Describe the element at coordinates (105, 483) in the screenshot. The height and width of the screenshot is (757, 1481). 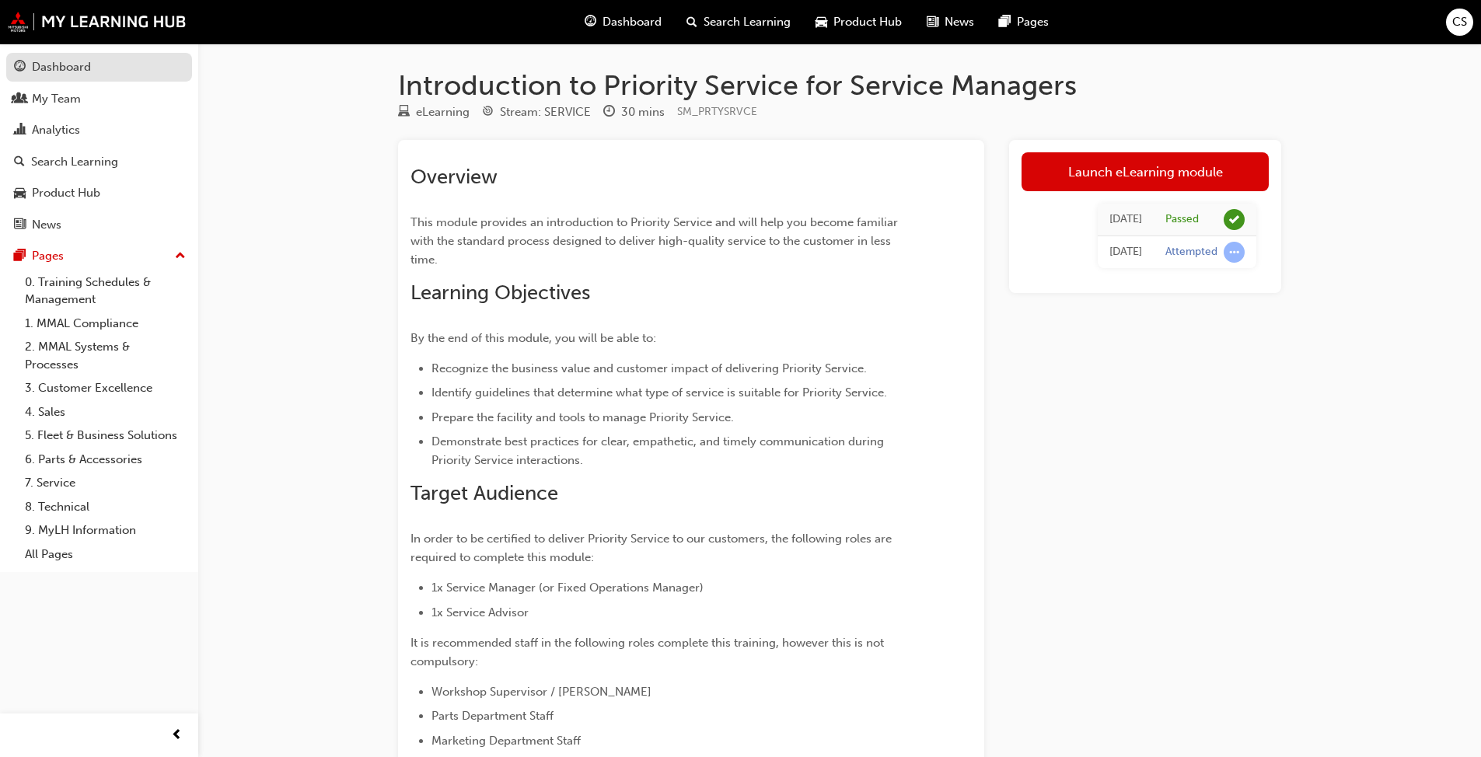
I see `a: 7. Service` at that location.